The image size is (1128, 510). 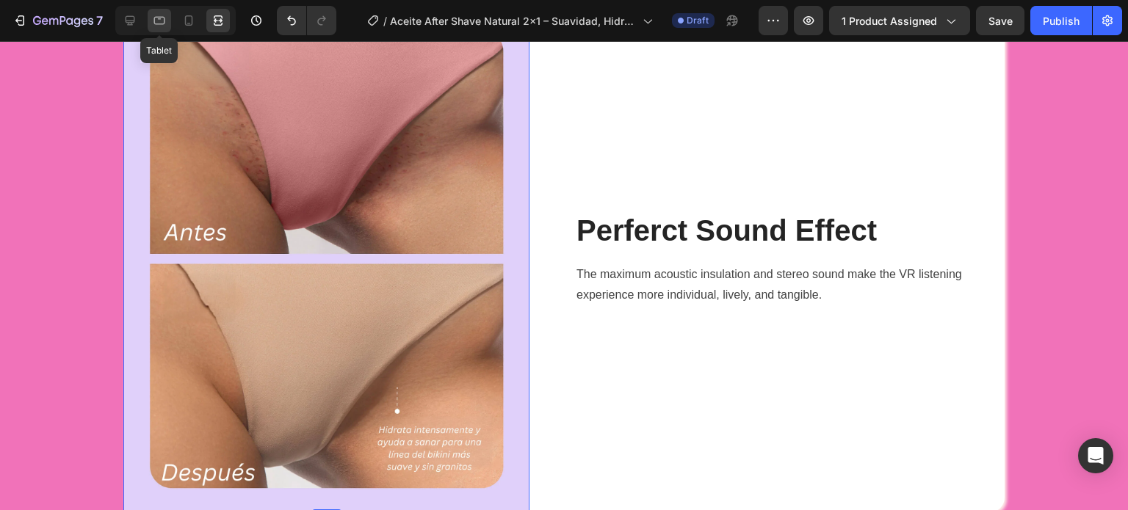 I want to click on button: 1 product assigned, so click(x=899, y=21).